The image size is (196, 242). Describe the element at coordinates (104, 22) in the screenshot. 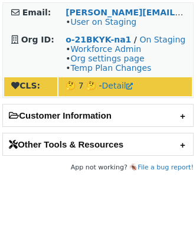

I see `a: User on Staging` at that location.